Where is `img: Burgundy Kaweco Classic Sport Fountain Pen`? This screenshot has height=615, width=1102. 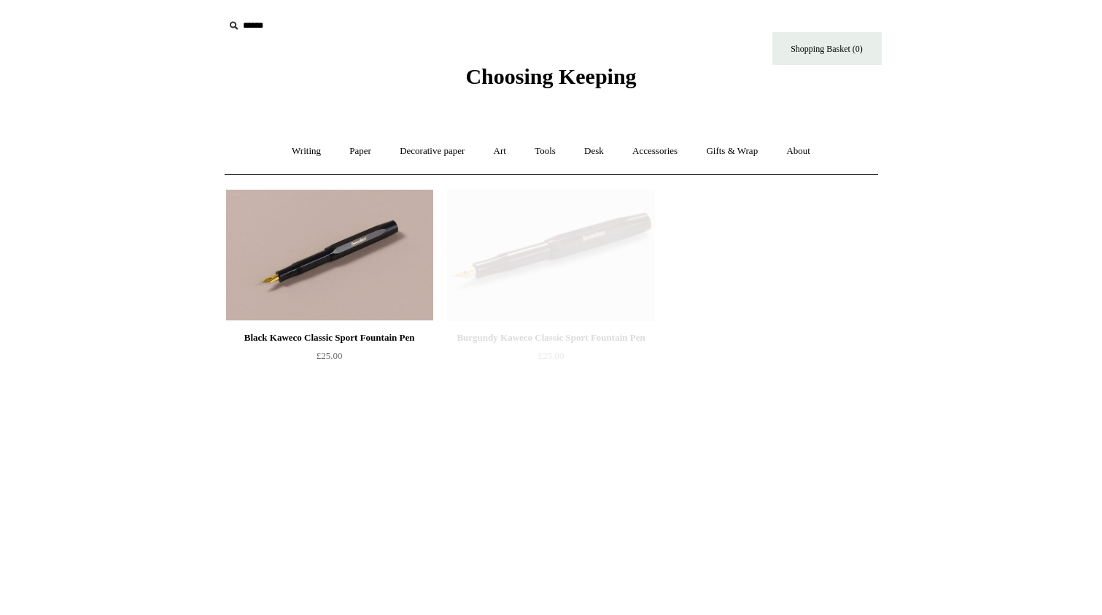
img: Burgundy Kaweco Classic Sport Fountain Pen is located at coordinates (551, 255).